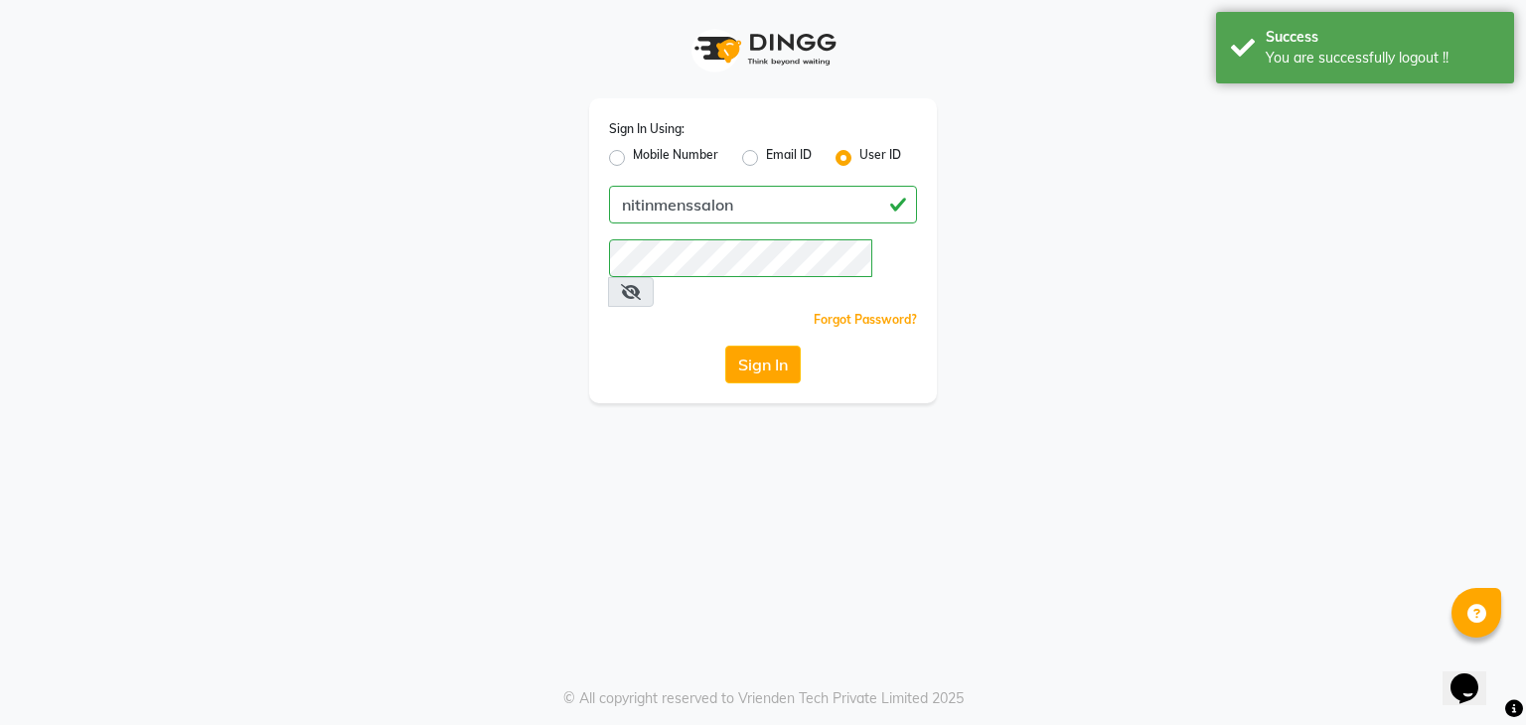  Describe the element at coordinates (676, 158) in the screenshot. I see `label: Mobile Number` at that location.